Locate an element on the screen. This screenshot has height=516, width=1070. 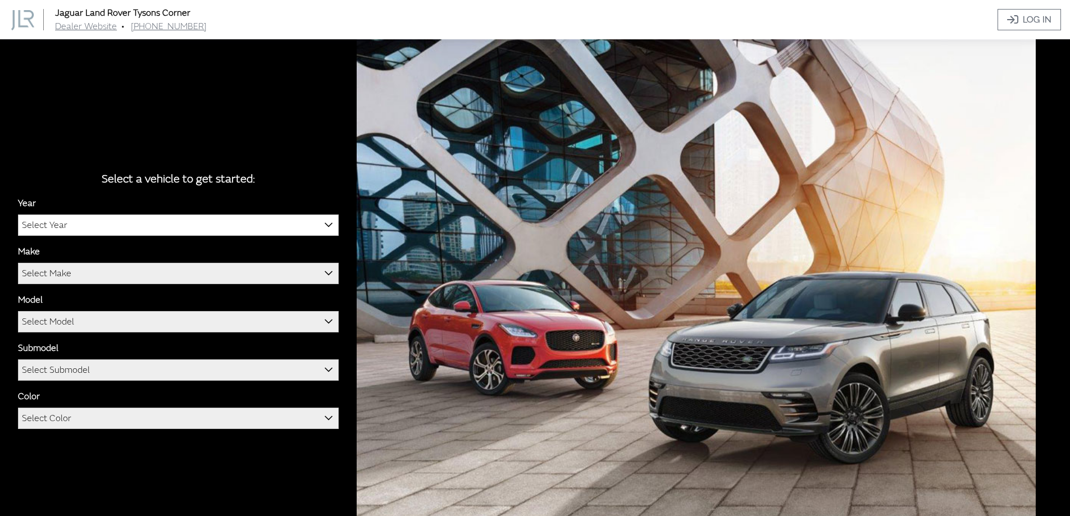
a: Dealer Website is located at coordinates (86, 26).